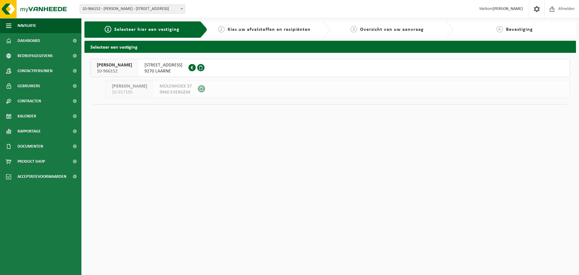 Image resolution: width=579 pixels, height=275 pixels. What do you see at coordinates (500, 29) in the screenshot?
I see `span: 4` at bounding box center [500, 29].